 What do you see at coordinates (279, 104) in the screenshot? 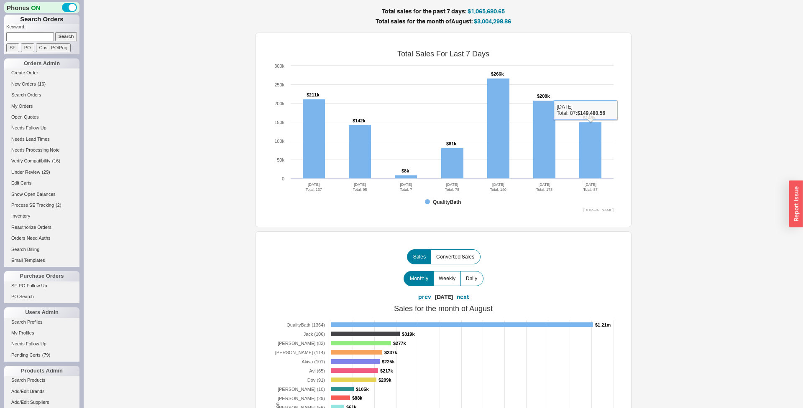
I see `text: 200k` at bounding box center [279, 104].